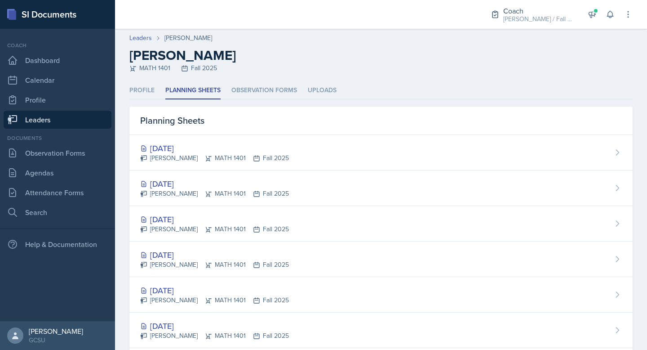 The width and height of the screenshot is (647, 350). What do you see at coordinates (58, 100) in the screenshot?
I see `a: Profile` at bounding box center [58, 100].